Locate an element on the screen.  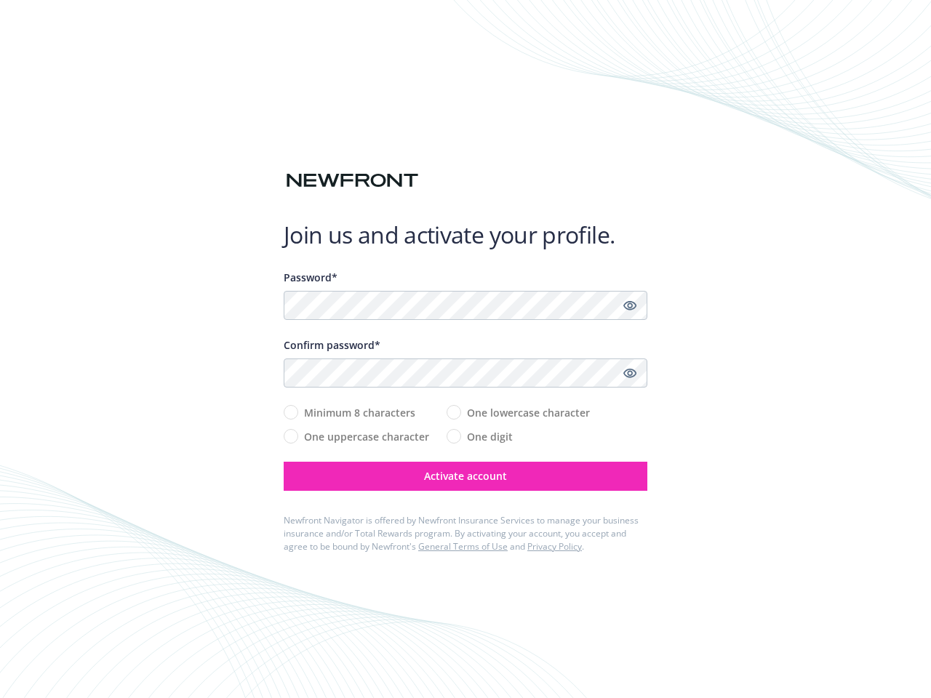
span: Minimum 8 characters is located at coordinates (359, 413).